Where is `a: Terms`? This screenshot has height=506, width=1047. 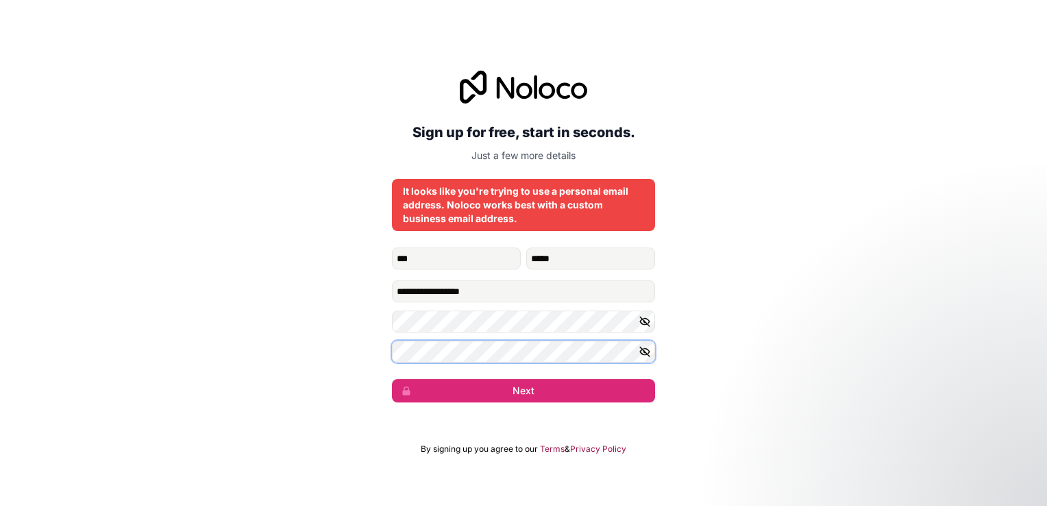
a: Terms is located at coordinates (552, 449).